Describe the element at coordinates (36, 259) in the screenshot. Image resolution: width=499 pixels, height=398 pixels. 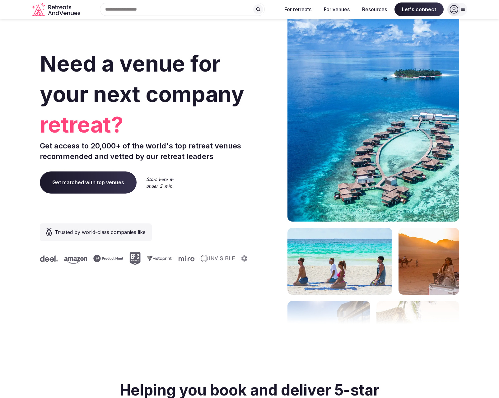
I see `svg: Deel company logo` at that location.